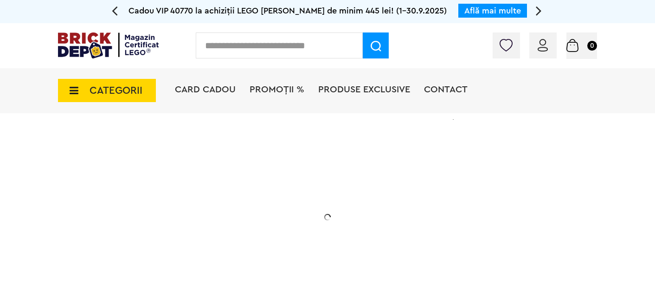 The image size is (655, 284). Describe the element at coordinates (493, 11) in the screenshot. I see `a: Află mai multe` at that location.